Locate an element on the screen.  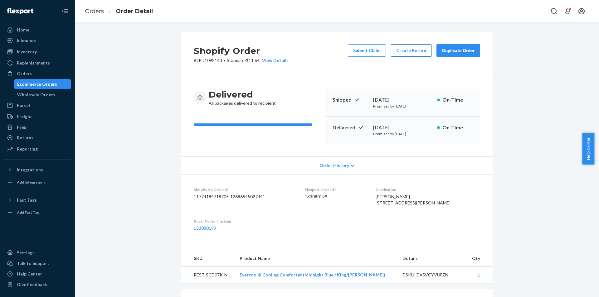
button: View Details is located at coordinates (274, 61).